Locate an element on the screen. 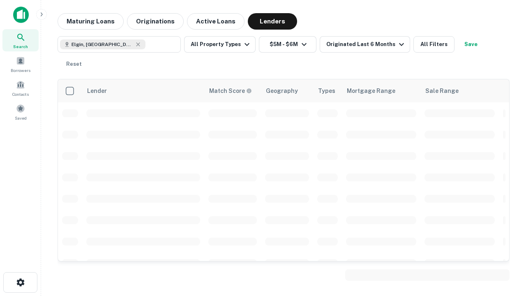 This screenshot has height=296, width=526. span: Search is located at coordinates (21, 46).